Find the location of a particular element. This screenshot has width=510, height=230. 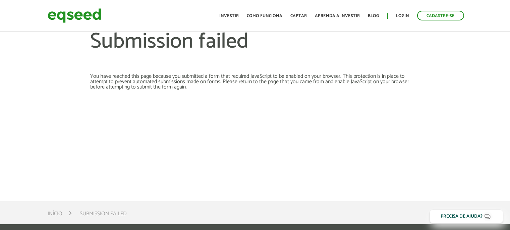

h1: Submission failed is located at coordinates (255, 52).